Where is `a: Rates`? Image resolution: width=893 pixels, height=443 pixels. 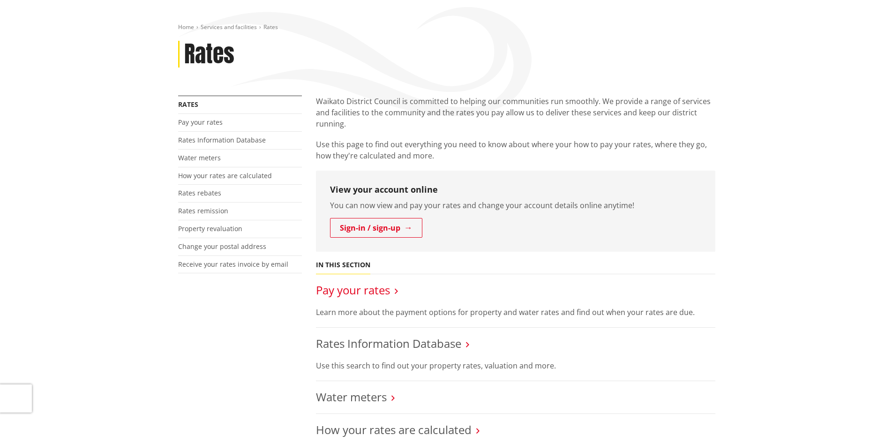
a: Rates is located at coordinates (188, 104).